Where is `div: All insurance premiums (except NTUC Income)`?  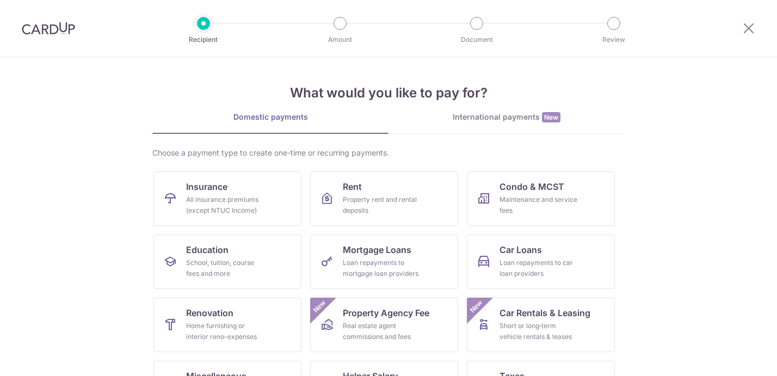
div: All insurance premiums (except NTUC Income) is located at coordinates (225, 205).